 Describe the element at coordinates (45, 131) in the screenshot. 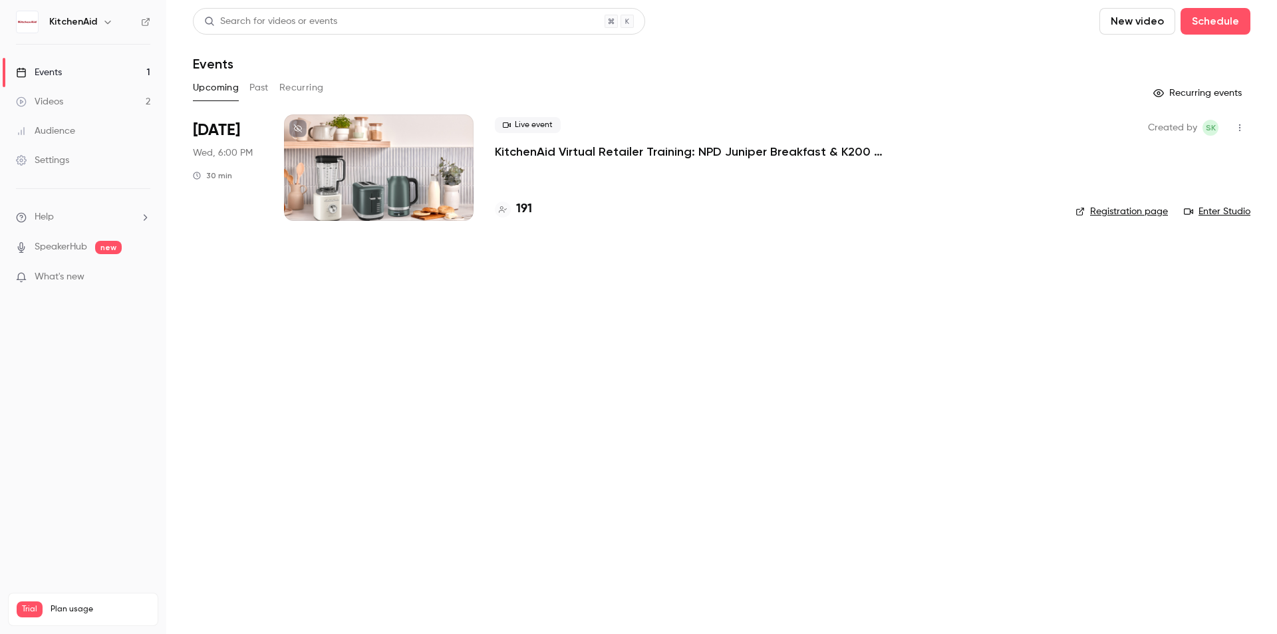

I see `div: Audience` at that location.